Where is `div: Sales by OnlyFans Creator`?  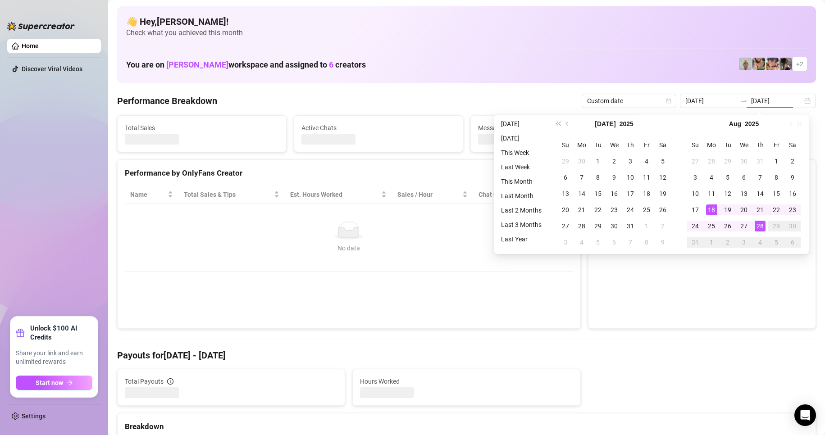 div: Sales by OnlyFans Creator is located at coordinates (702, 173).